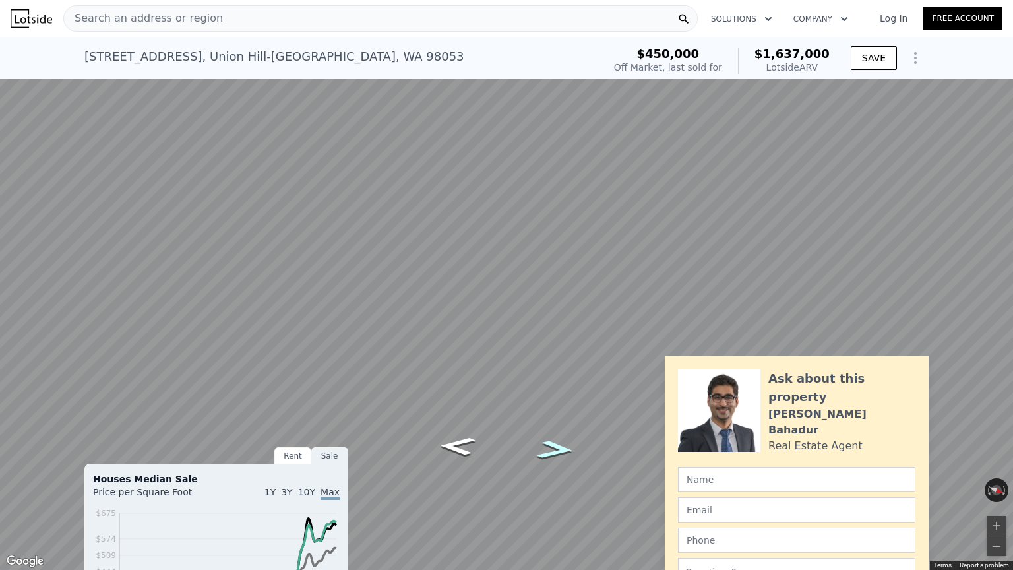 Image resolution: width=1013 pixels, height=570 pixels. I want to click on div: Price per Square Foot, so click(154, 496).